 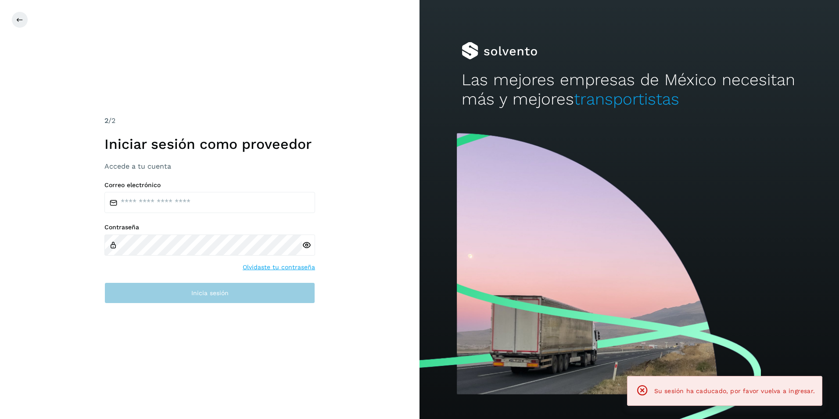 What do you see at coordinates (735, 391) in the screenshot?
I see `span: Su sesión ha caducado, por favor vuelva a ingresar.` at bounding box center [735, 391].